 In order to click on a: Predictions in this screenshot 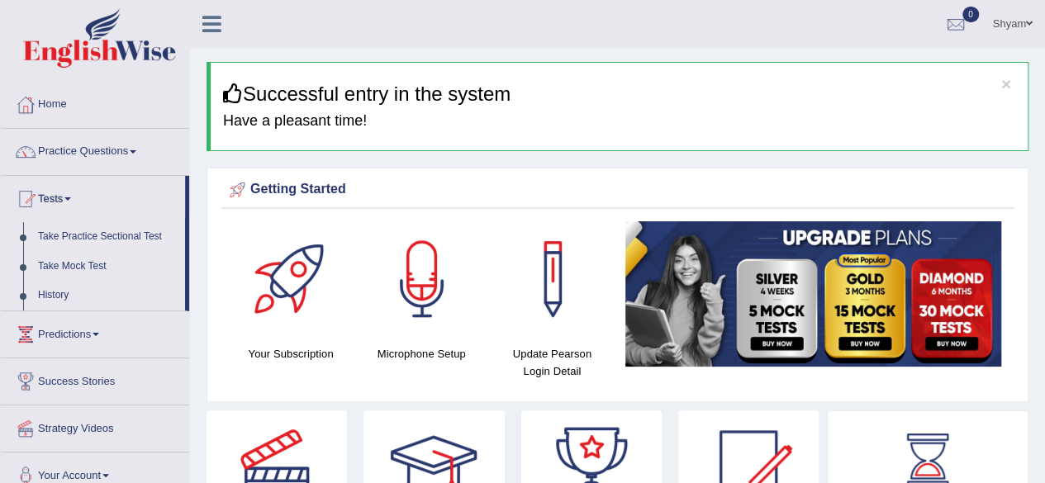, I will do `click(95, 332)`.